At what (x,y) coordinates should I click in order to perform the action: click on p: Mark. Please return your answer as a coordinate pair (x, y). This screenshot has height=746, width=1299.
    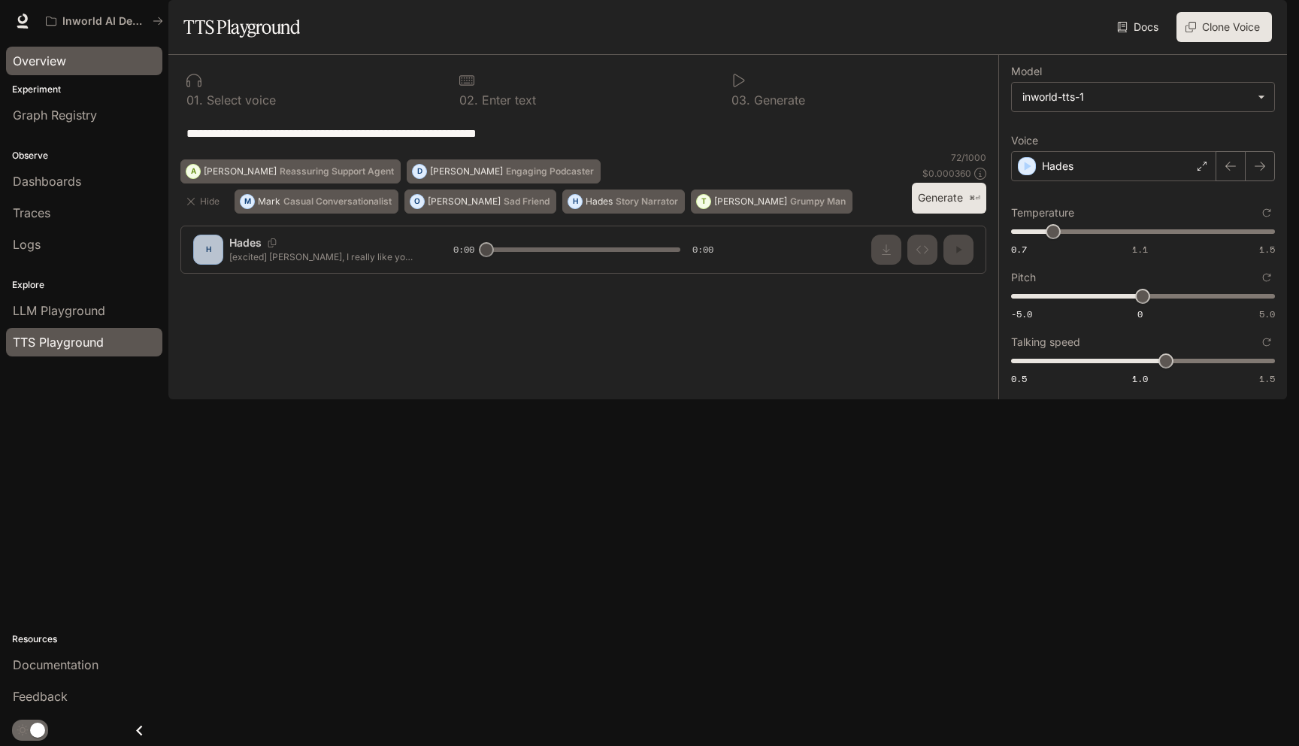
    Looking at the image, I should click on (269, 201).